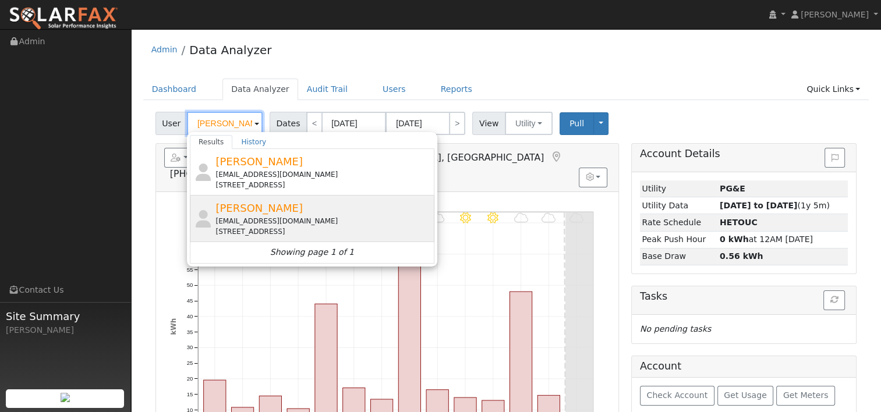 The width and height of the screenshot is (881, 412). What do you see at coordinates (734, 239) in the screenshot?
I see `strong: 0 kWh` at bounding box center [734, 239].